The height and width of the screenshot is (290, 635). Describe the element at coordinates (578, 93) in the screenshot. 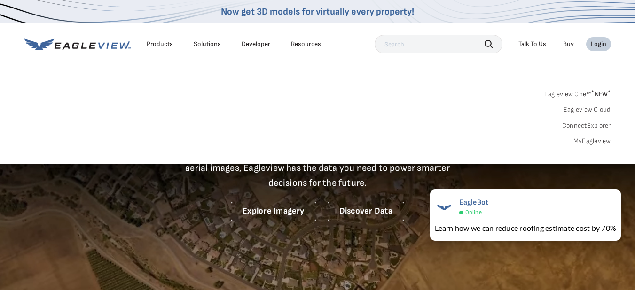

I see `a: Eagleview One™*NEW*` at that location.